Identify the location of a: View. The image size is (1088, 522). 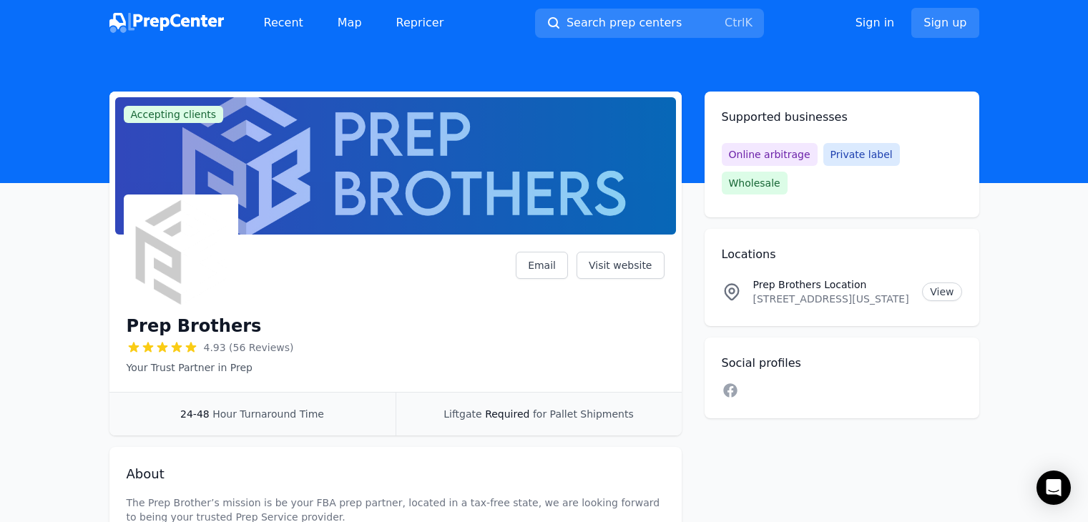
(941, 292).